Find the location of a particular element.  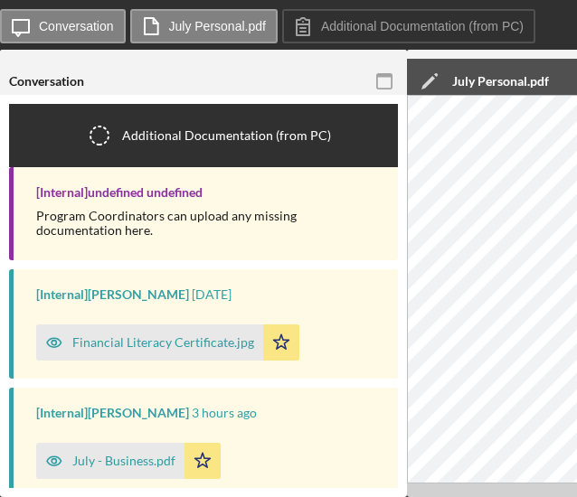

label: July Personal.pdf is located at coordinates (217, 26).